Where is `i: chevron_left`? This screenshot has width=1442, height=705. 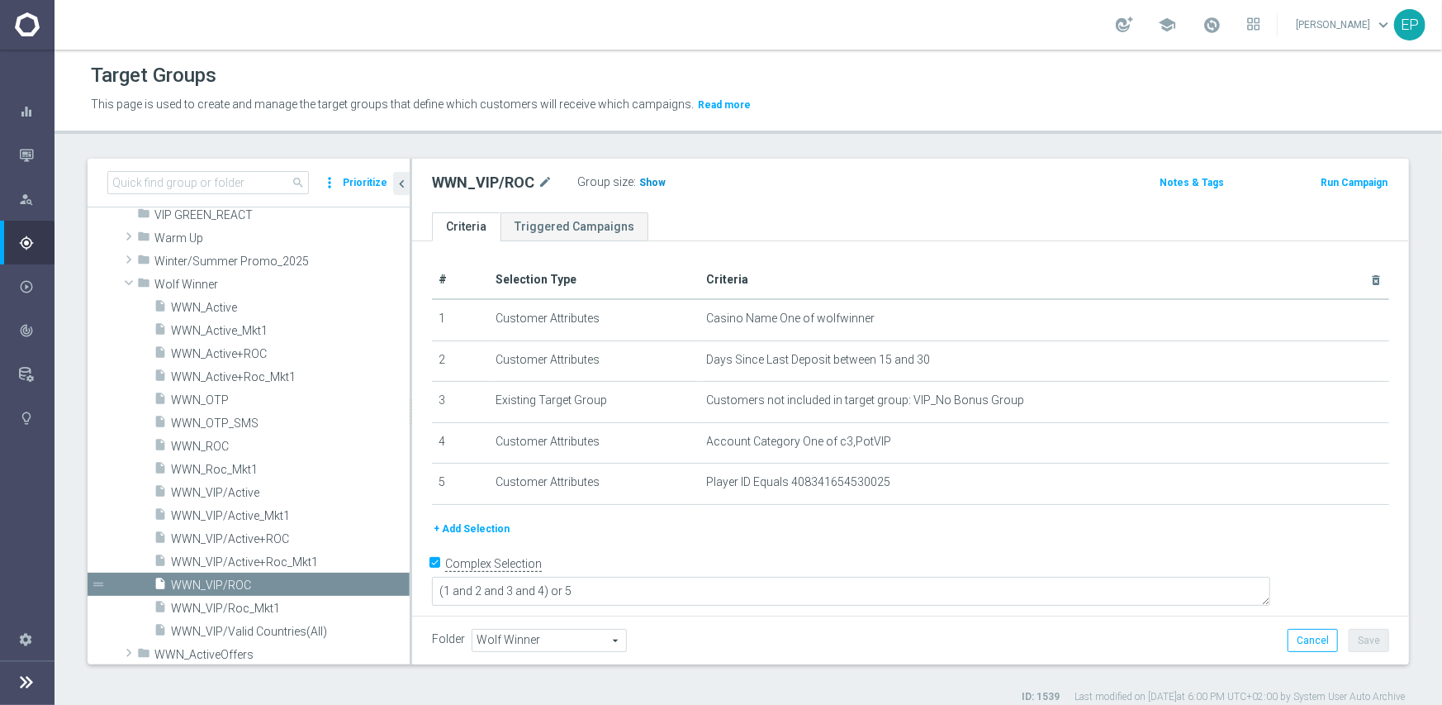
i: chevron_left is located at coordinates (401, 183).